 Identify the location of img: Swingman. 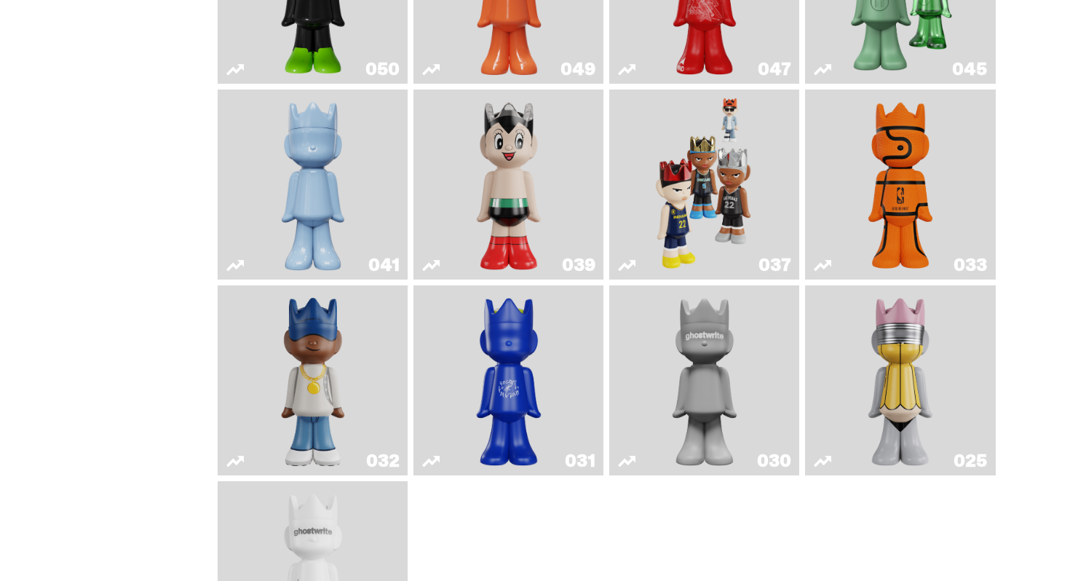
(313, 380).